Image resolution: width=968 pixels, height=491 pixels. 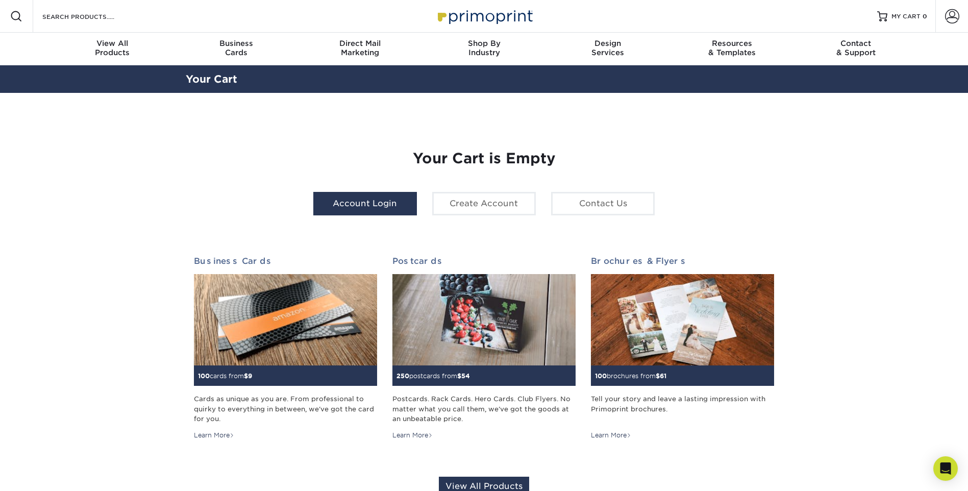 I want to click on span: Business, so click(x=236, y=43).